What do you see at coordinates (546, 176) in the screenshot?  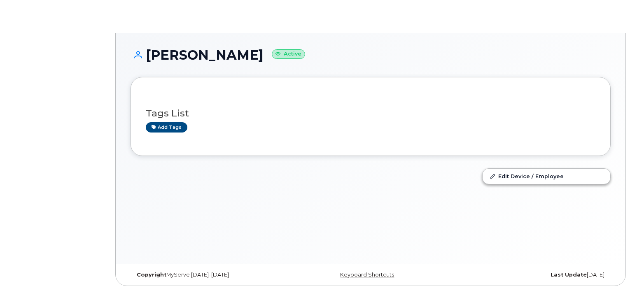 I see `a: Edit Device / Employee` at bounding box center [546, 176].